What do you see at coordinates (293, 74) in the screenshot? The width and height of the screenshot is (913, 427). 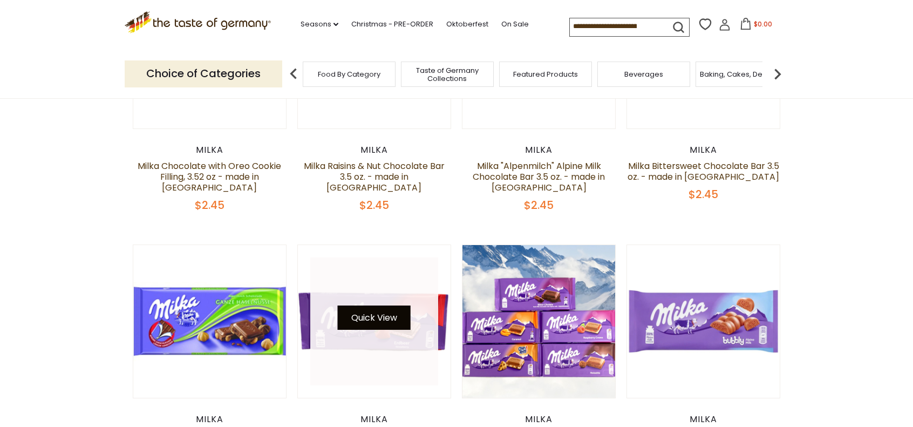 I see `img: previous arrow` at bounding box center [293, 74].